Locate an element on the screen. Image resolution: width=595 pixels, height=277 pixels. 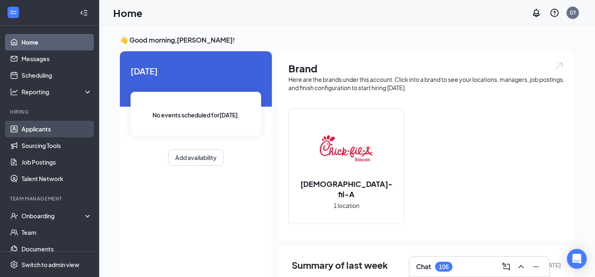
div: DT is located at coordinates (573, 12).